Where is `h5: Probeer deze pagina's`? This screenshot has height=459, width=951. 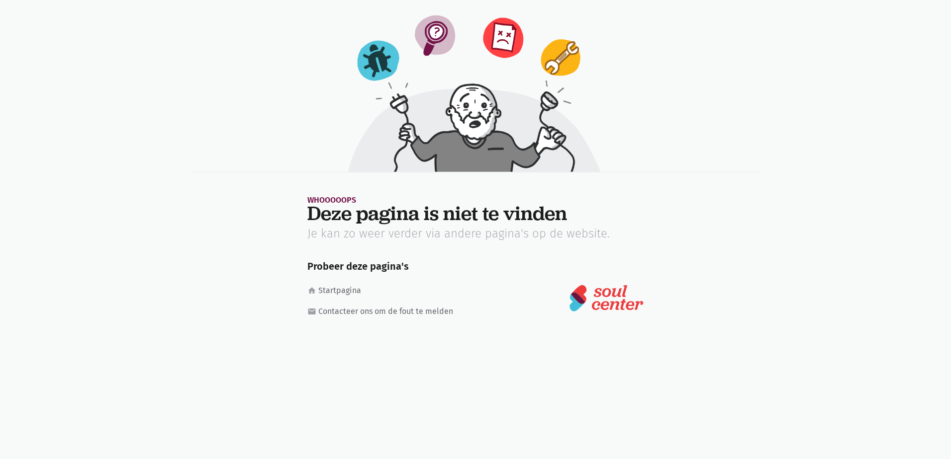 h5: Probeer deze pagina's is located at coordinates (475, 262).